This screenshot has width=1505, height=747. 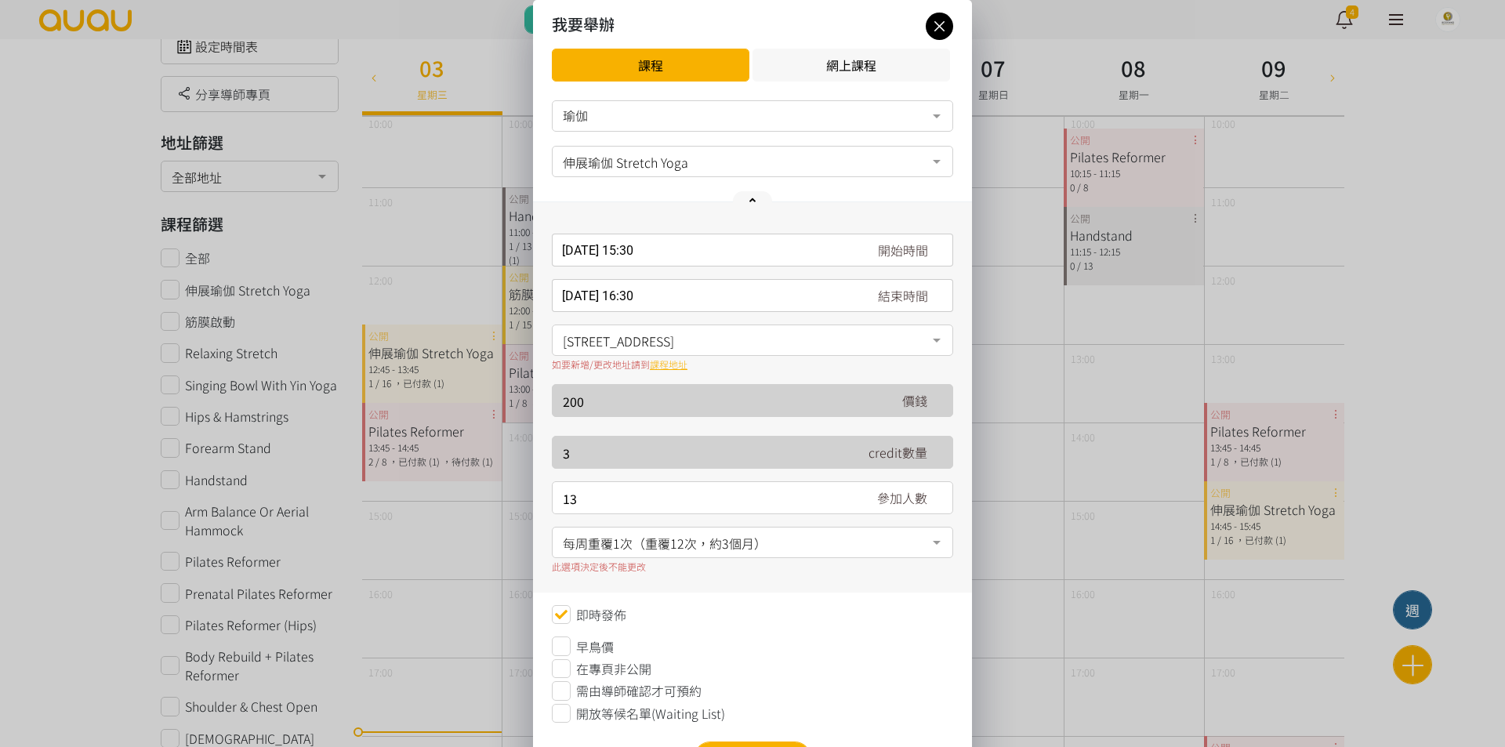 I want to click on div: 如要新增/更改地址請到, so click(x=752, y=364).